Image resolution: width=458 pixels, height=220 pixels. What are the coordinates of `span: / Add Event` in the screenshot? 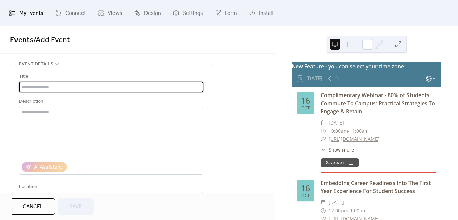 It's located at (52, 40).